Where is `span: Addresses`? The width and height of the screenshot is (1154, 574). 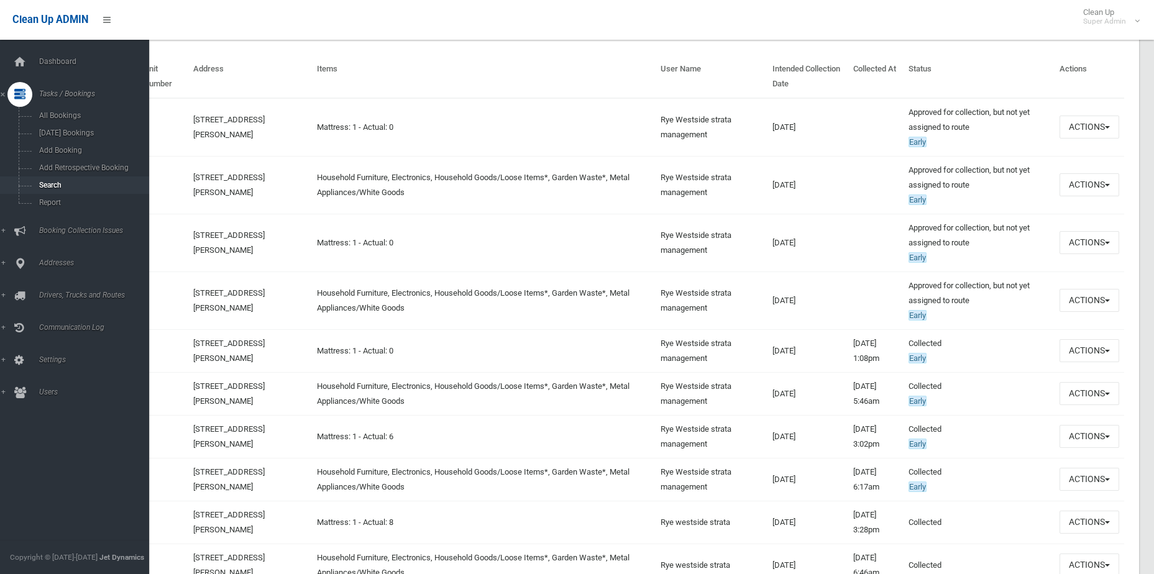
span: Addresses is located at coordinates (97, 263).